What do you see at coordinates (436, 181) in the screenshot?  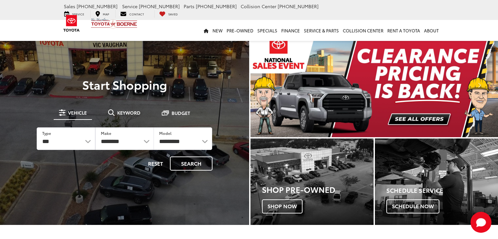 I see `a: Schedule Service Schedule Now` at bounding box center [436, 181].